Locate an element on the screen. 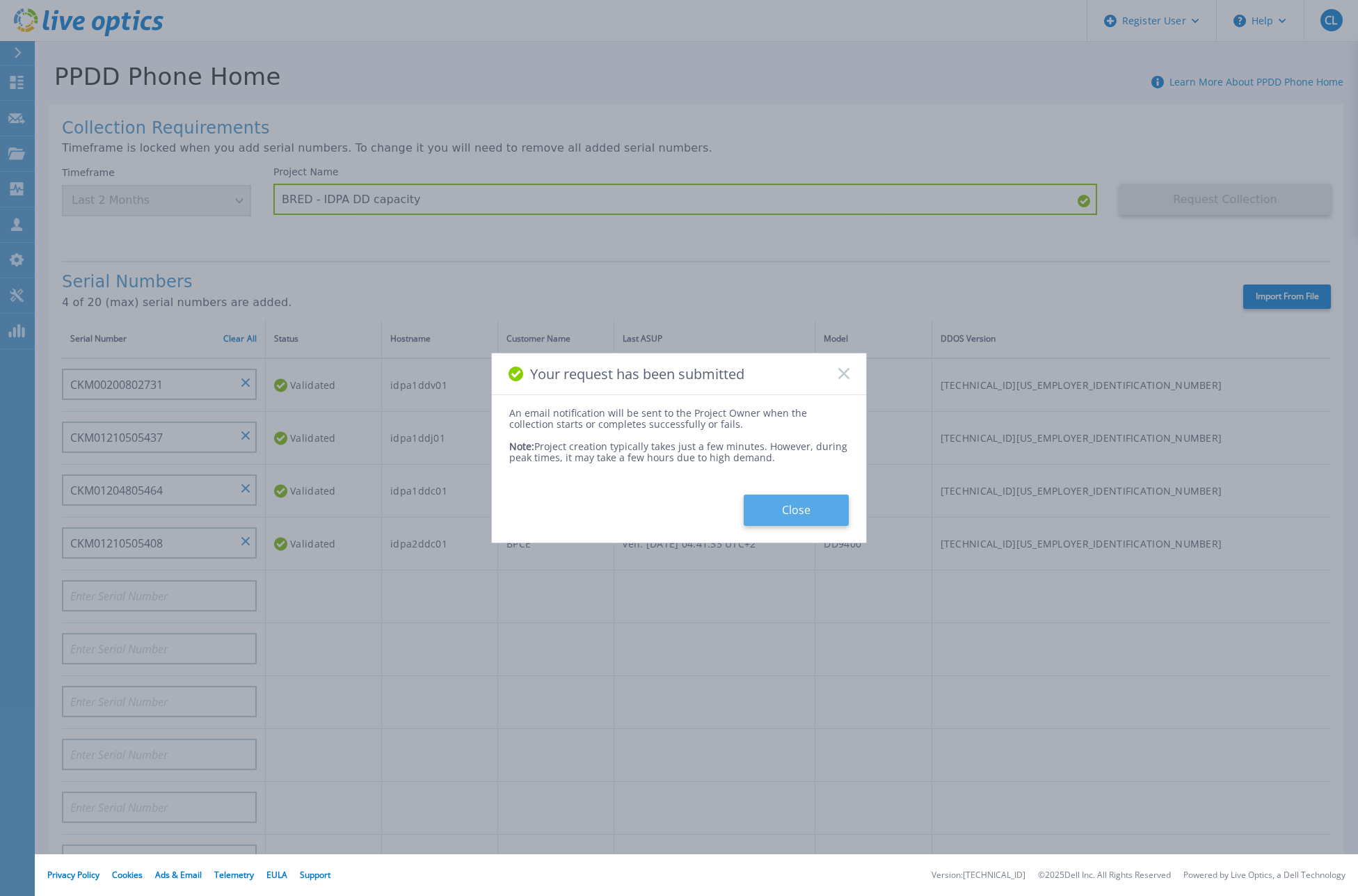  span: Note: is located at coordinates (522, 446).